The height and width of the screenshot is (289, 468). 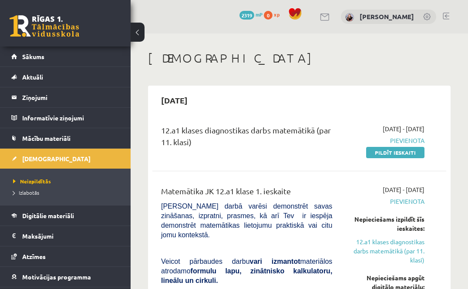 I want to click on span: Mācību materiāli, so click(x=46, y=138).